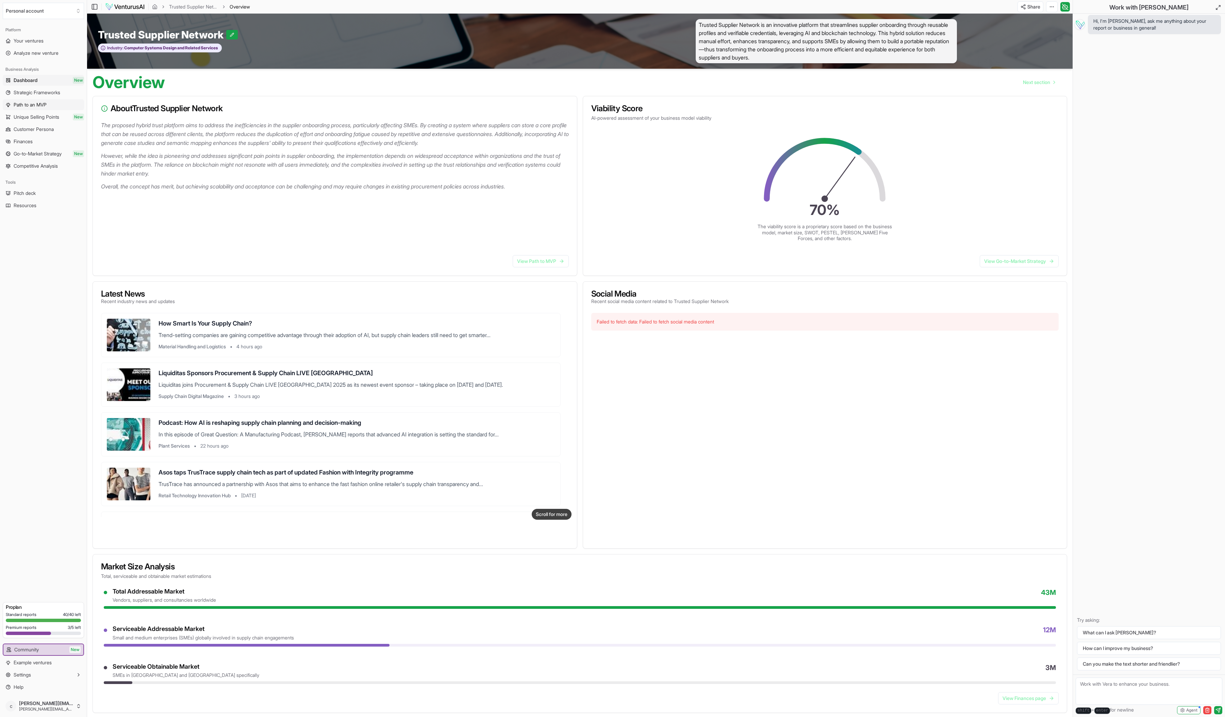  I want to click on p: Recent social media content related to Trusted Supplier Network, so click(660, 301).